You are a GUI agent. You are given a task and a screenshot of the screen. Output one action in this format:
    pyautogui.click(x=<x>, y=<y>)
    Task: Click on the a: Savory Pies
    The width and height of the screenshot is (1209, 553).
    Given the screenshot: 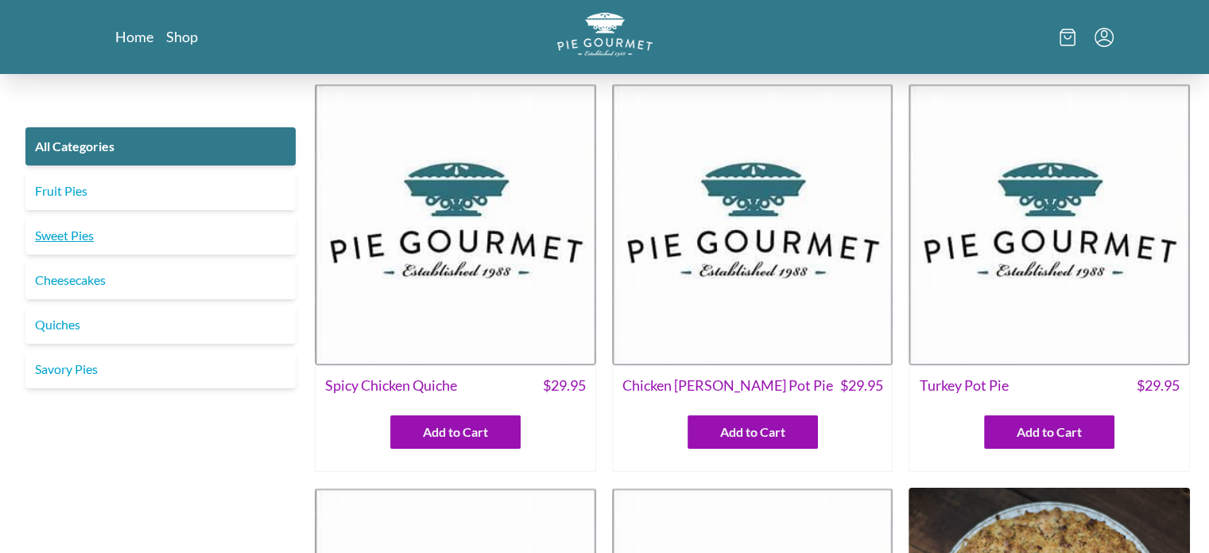 What is the action you would take?
    pyautogui.click(x=161, y=369)
    